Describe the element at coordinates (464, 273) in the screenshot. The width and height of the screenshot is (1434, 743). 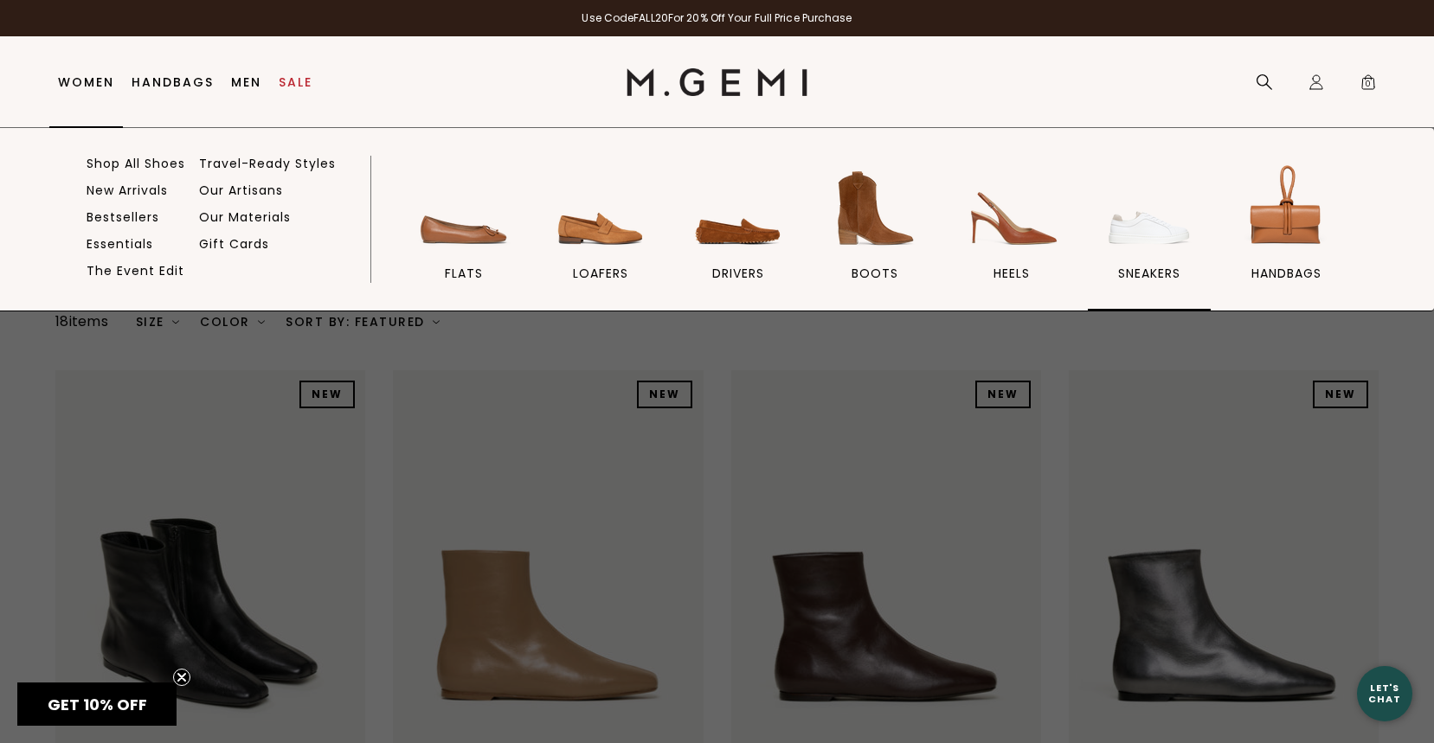
I see `span: flats` at that location.